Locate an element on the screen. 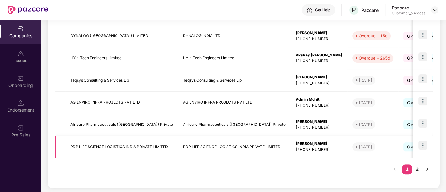 This screenshot has height=192, width=446. div: Admin Mohit is located at coordinates (319, 99).